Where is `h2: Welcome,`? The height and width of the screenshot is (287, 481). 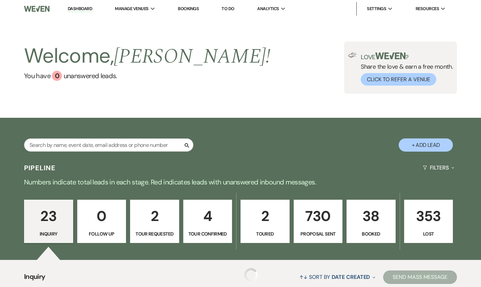
h2: Welcome, is located at coordinates (147, 56).